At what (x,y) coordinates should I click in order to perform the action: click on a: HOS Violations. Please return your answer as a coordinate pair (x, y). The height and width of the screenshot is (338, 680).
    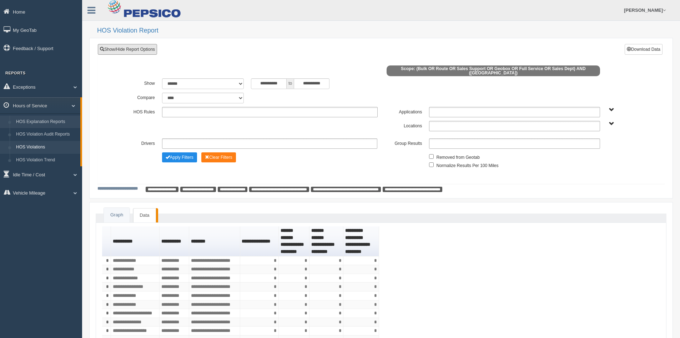
    Looking at the image, I should click on (46, 147).